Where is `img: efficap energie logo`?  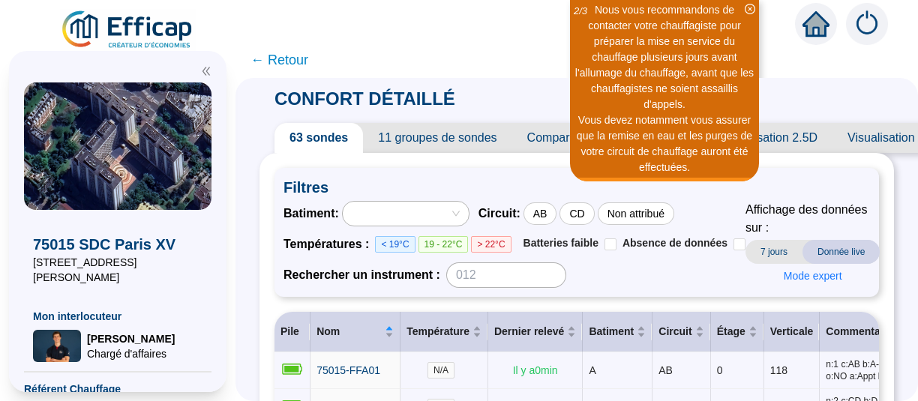 img: efficap energie logo is located at coordinates (128, 30).